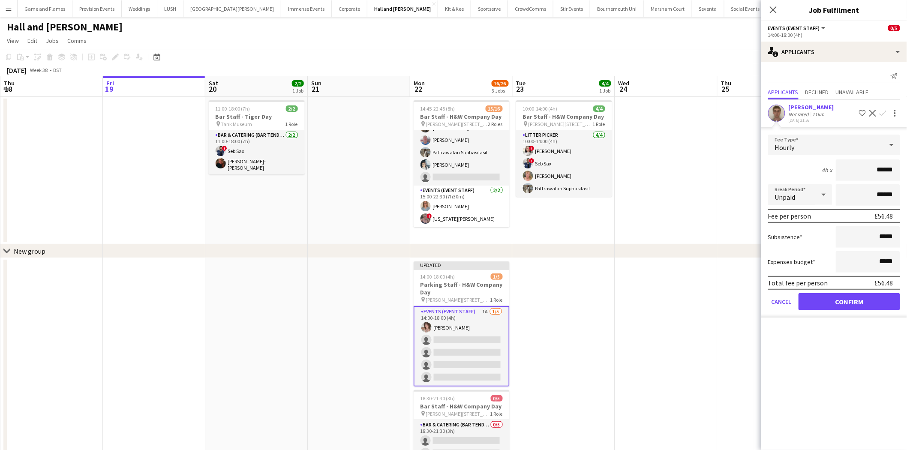 Image resolution: width=907 pixels, height=450 pixels. Describe the element at coordinates (667, 9) in the screenshot. I see `button: Marsham Court` at that location.